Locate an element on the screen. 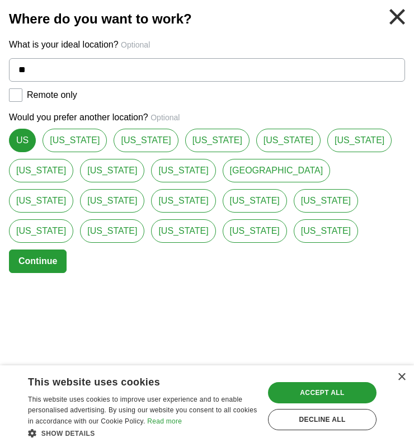 The image size is (414, 447). div: This website uses cookies is located at coordinates (129, 380).